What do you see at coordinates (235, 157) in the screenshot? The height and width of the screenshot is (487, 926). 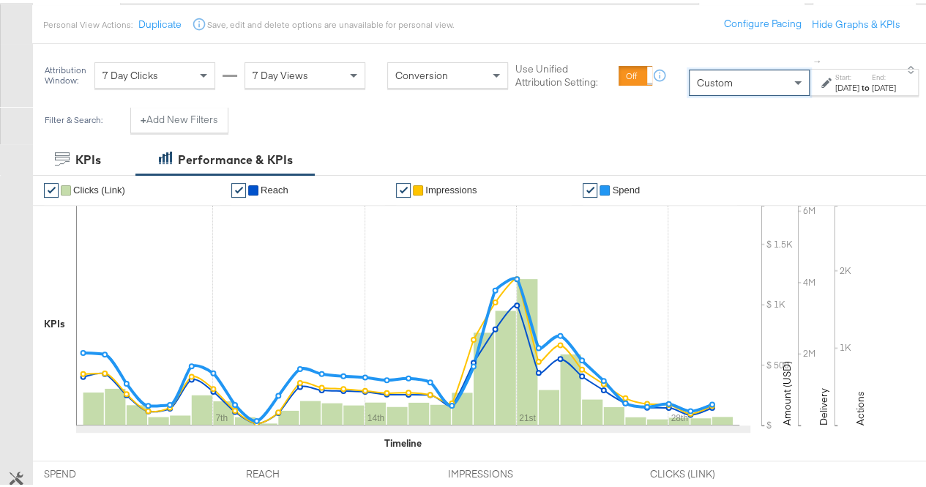 I see `div: Performance & KPIs` at bounding box center [235, 157].